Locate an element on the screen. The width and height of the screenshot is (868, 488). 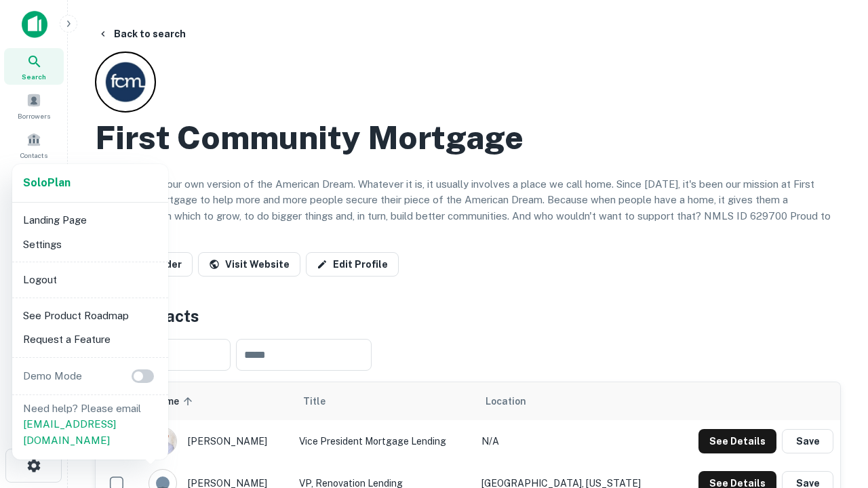
strong: Solo Plan is located at coordinates (47, 182).